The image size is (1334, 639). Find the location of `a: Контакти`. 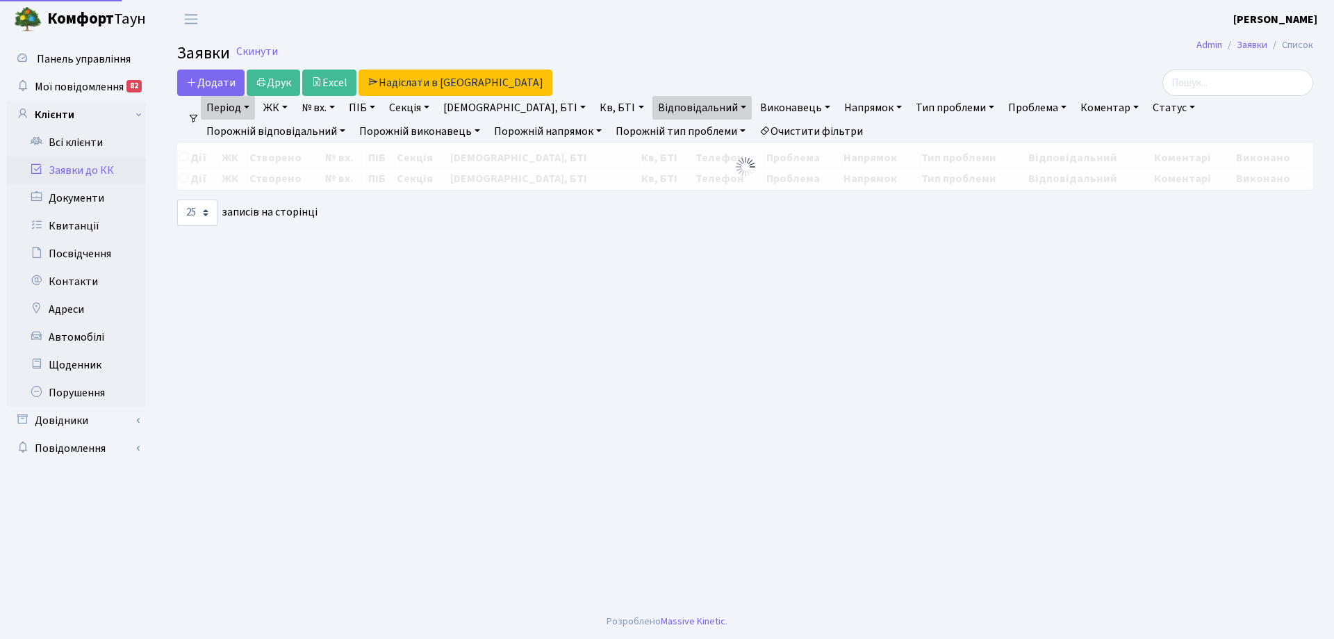

a: Контакти is located at coordinates (76, 281).